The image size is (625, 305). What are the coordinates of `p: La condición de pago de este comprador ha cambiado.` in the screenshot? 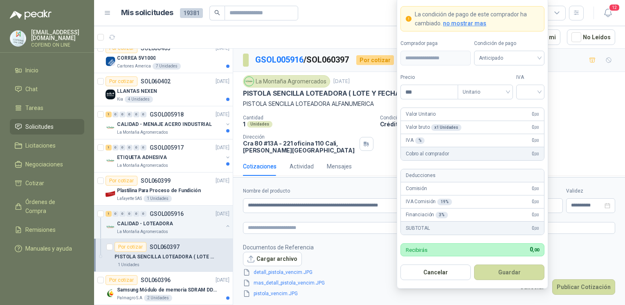 It's located at (477, 19).